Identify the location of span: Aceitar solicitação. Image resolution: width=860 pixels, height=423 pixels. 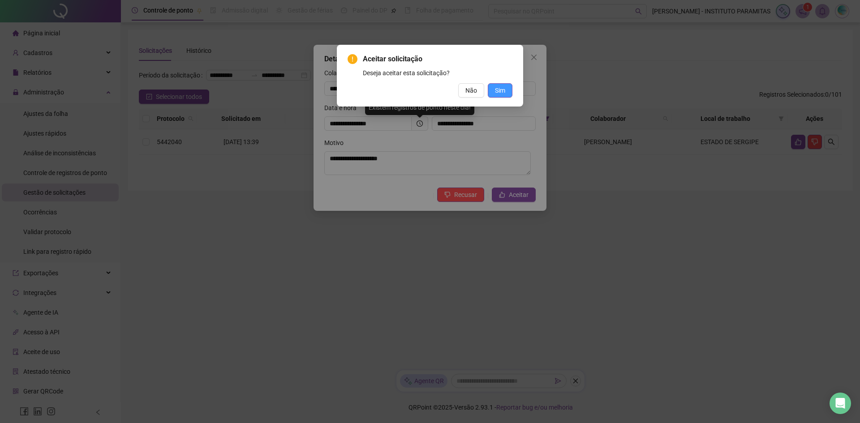
(438, 59).